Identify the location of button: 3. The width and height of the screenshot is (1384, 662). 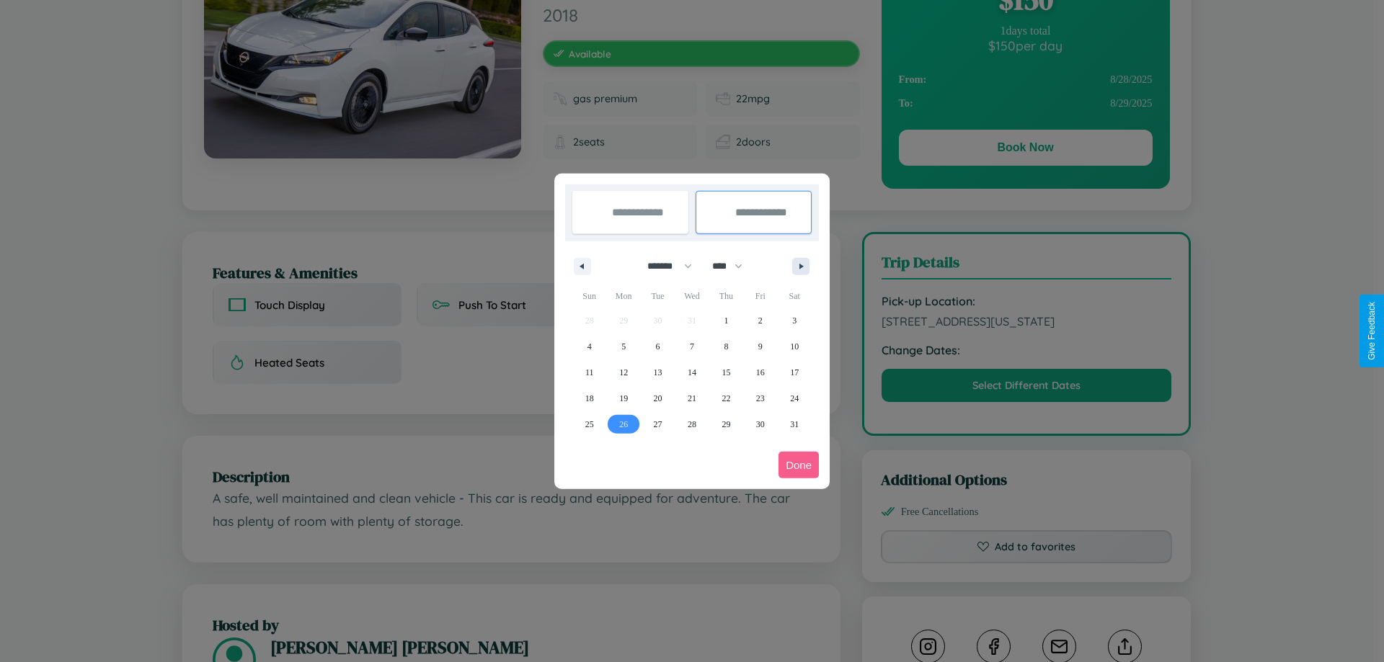
(794, 321).